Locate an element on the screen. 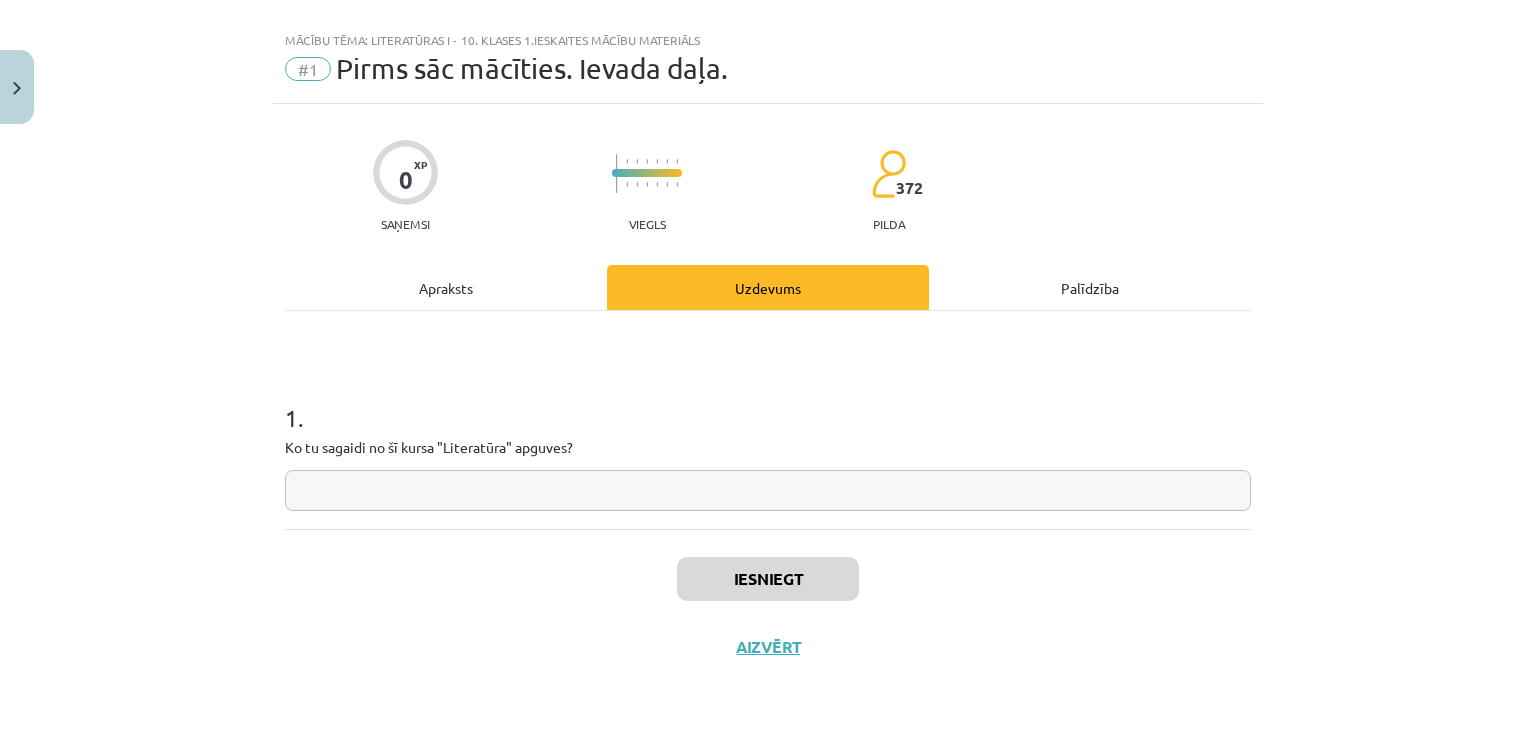 The image size is (1536, 730). div: Palīdzība is located at coordinates (1090, 287).